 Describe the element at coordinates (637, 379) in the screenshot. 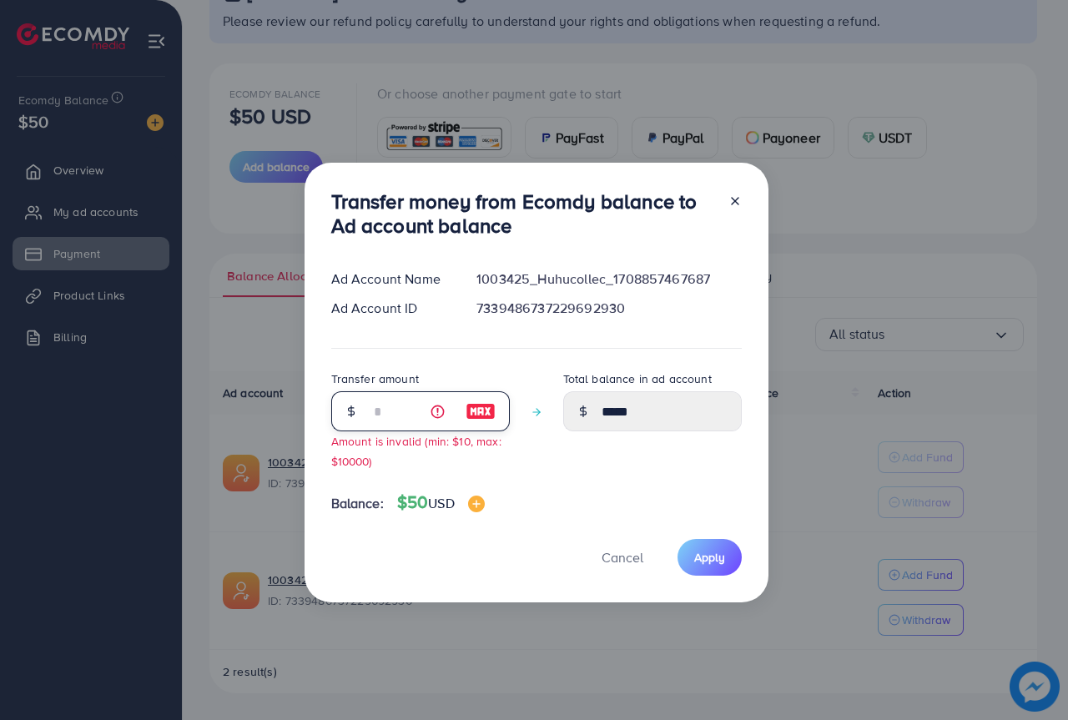

I see `label: Total balance in ad account` at that location.